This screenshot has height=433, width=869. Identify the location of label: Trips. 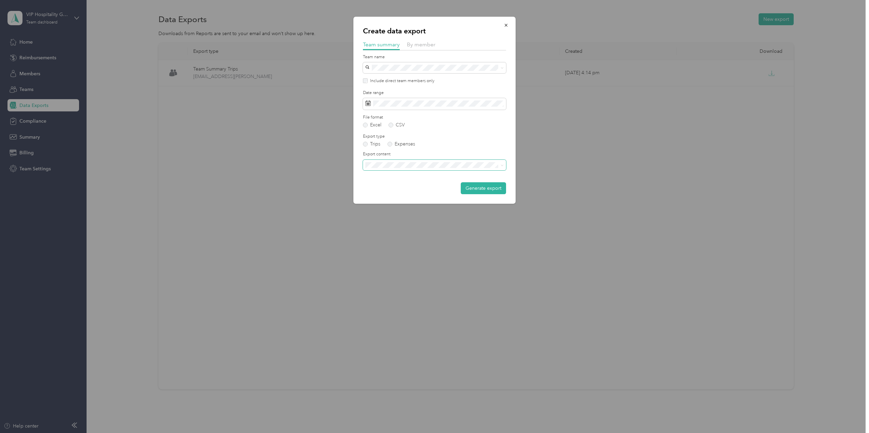
(371, 144).